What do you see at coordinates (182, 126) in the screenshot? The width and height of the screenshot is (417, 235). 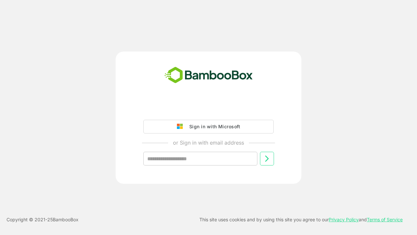 I see `img: google` at bounding box center [182, 126].